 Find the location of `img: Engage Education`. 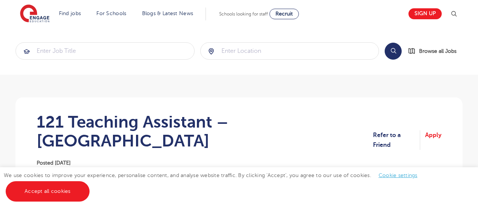

img: Engage Education is located at coordinates (35, 14).